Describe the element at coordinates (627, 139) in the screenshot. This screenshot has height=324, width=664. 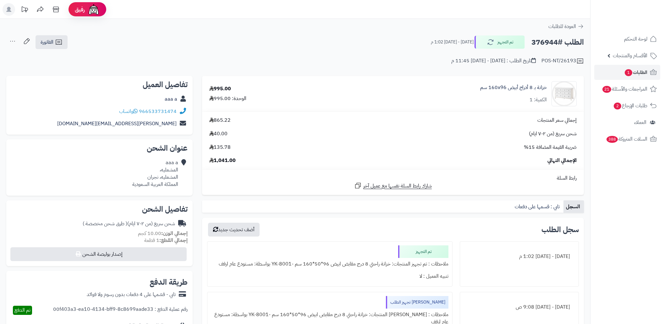
I see `a: السلات المتروكة388` at that location.